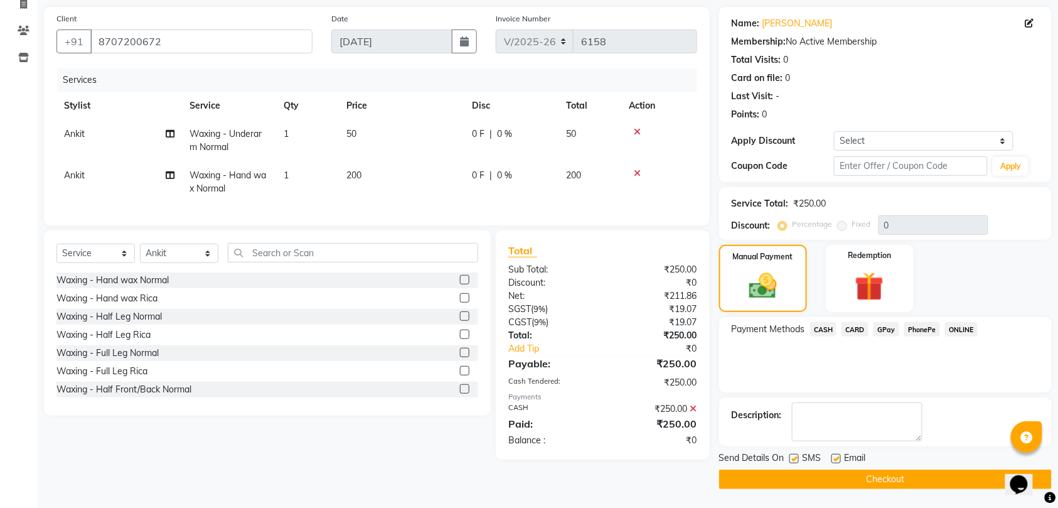 The width and height of the screenshot is (1058, 508). I want to click on label: Redemption, so click(869, 256).